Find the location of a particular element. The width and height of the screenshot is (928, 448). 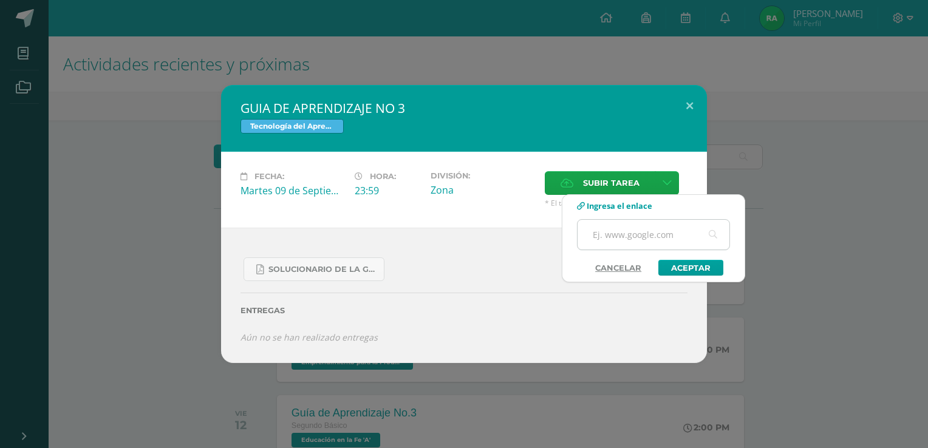

input: Ej. www.google.com is located at coordinates (653, 234).